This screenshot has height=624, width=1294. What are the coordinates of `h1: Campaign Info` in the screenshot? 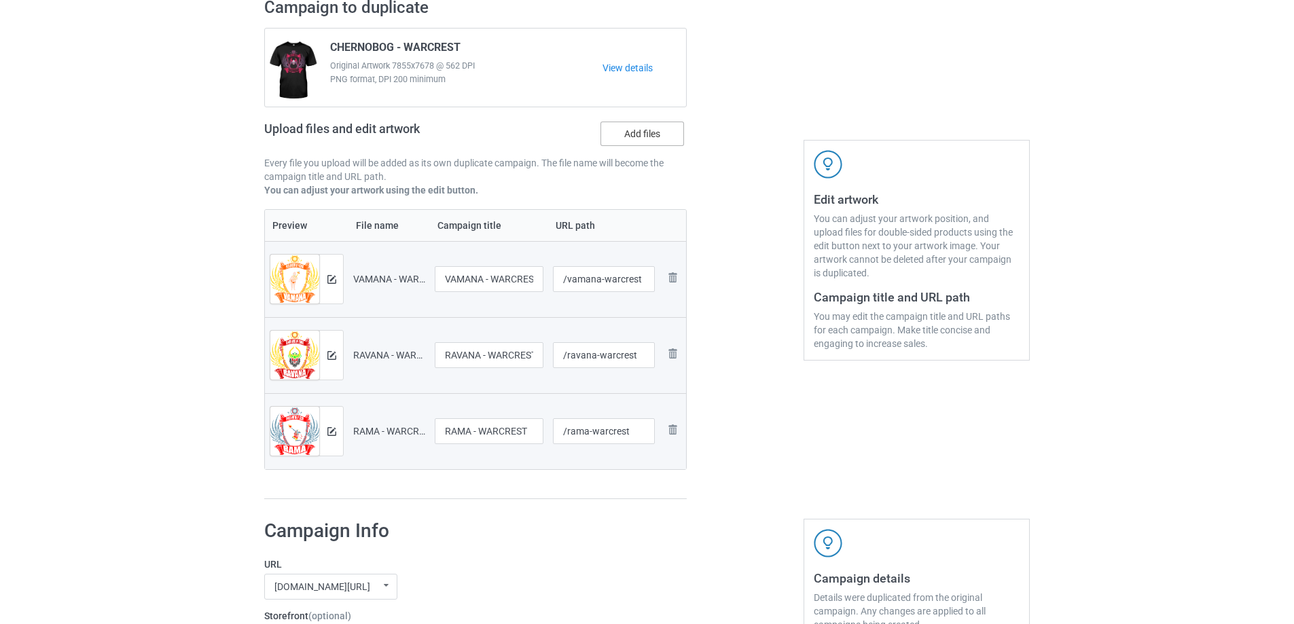 It's located at (466, 531).